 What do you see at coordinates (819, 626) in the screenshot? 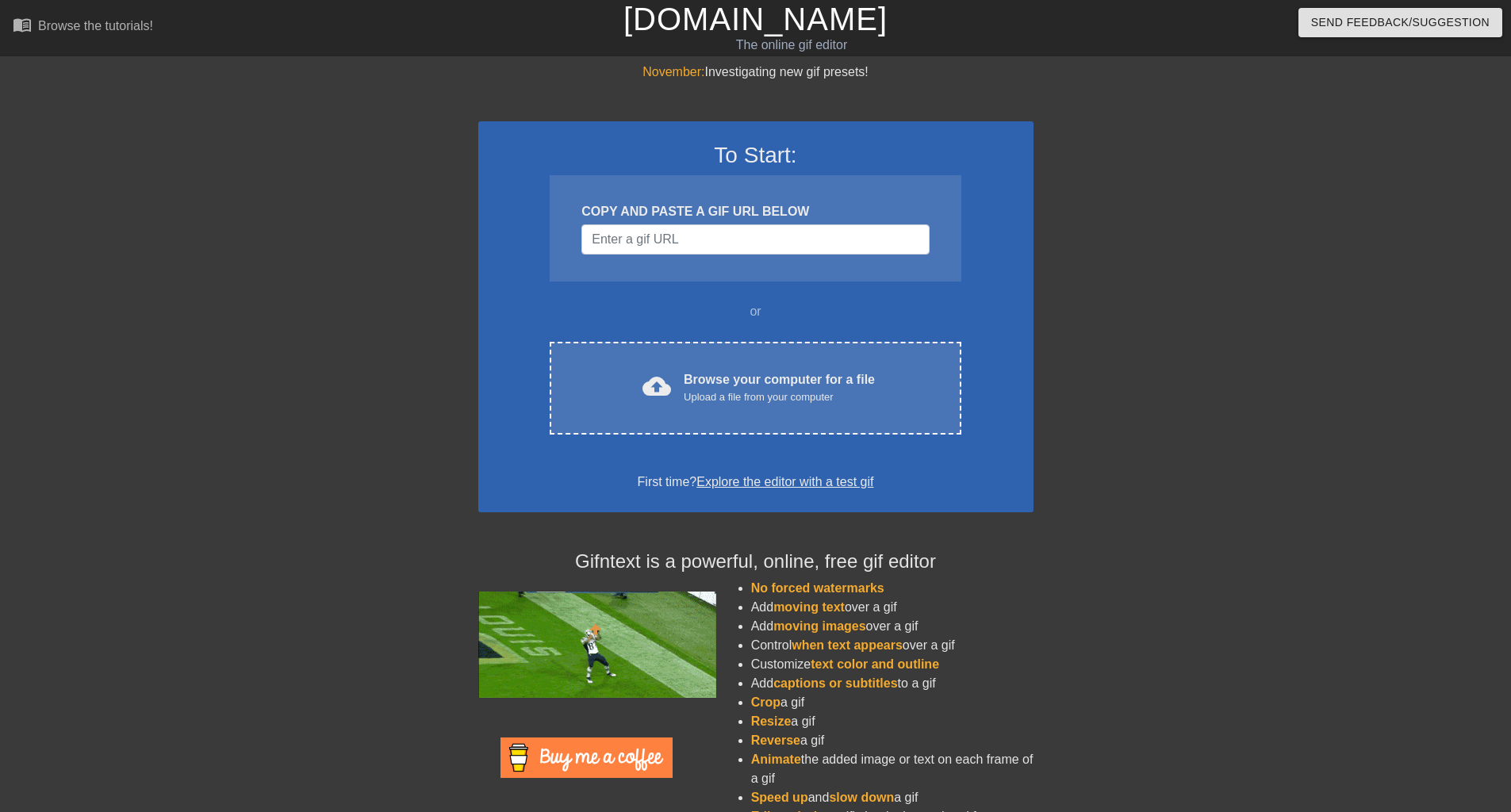
I see `span: moving images` at bounding box center [819, 626].